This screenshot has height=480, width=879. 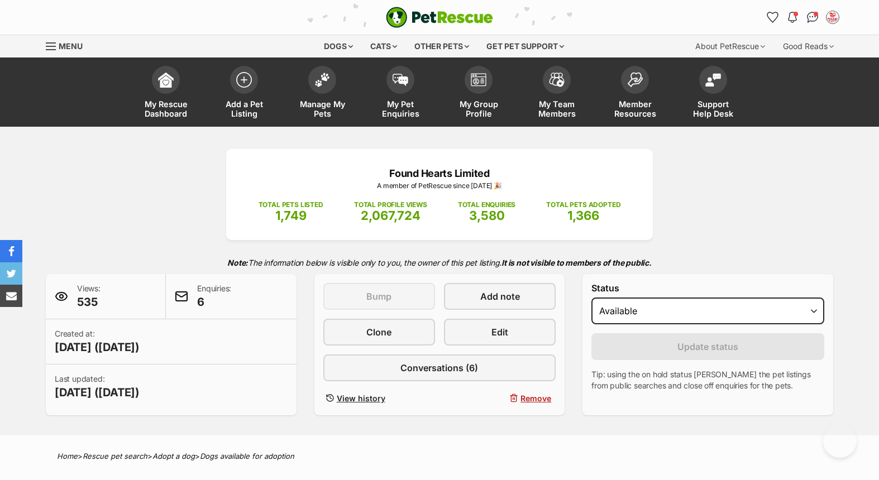 I want to click on span: 1,749, so click(x=291, y=216).